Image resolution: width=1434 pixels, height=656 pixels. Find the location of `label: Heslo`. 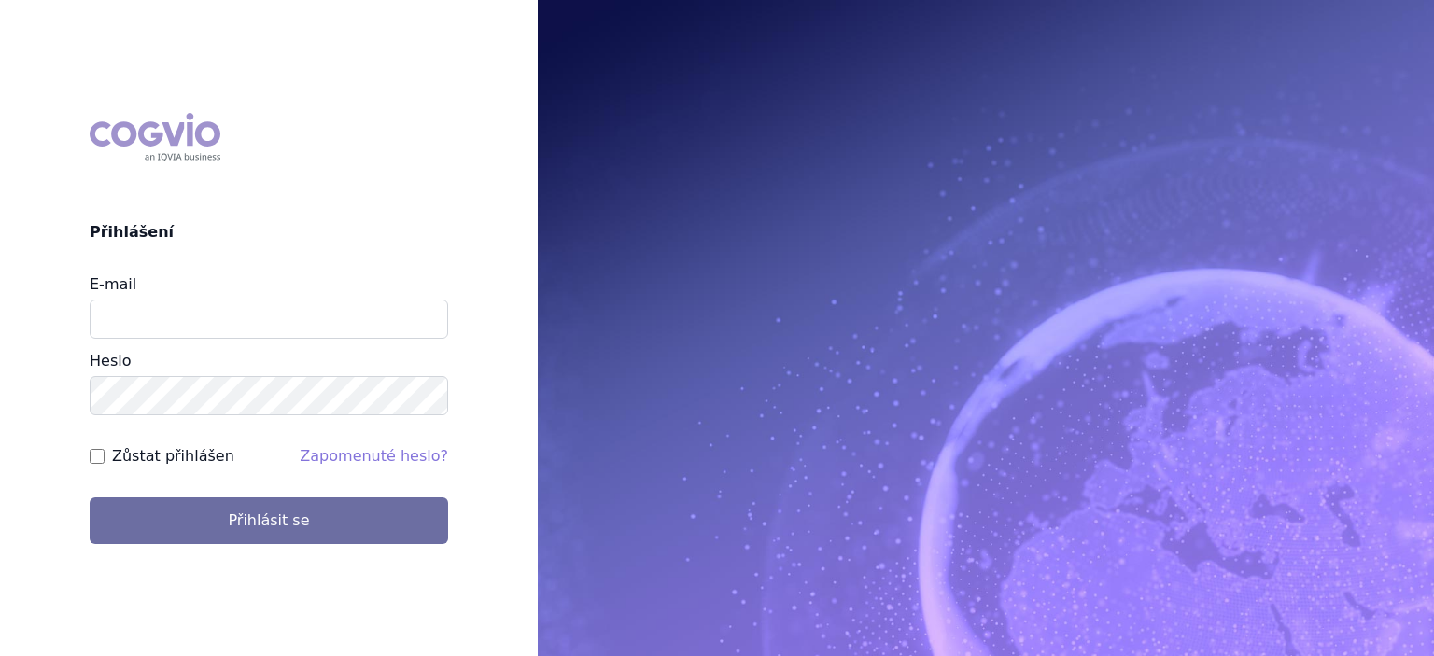

label: Heslo is located at coordinates (110, 360).